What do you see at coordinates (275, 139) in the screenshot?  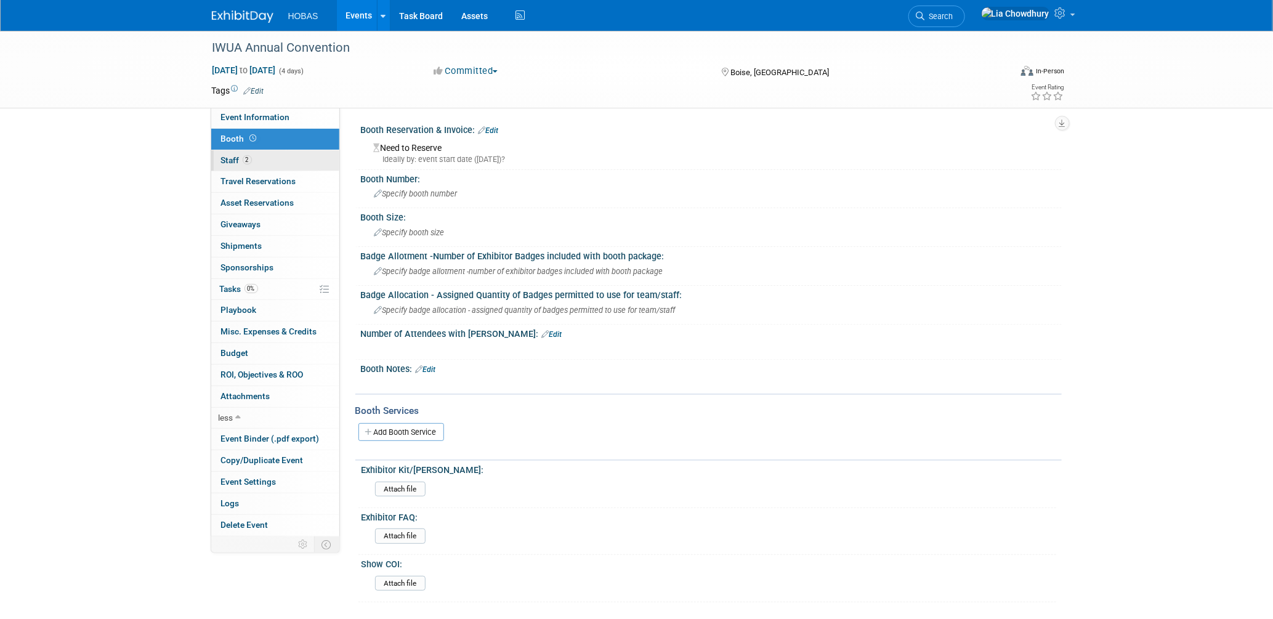 I see `a: Booth` at bounding box center [275, 139].